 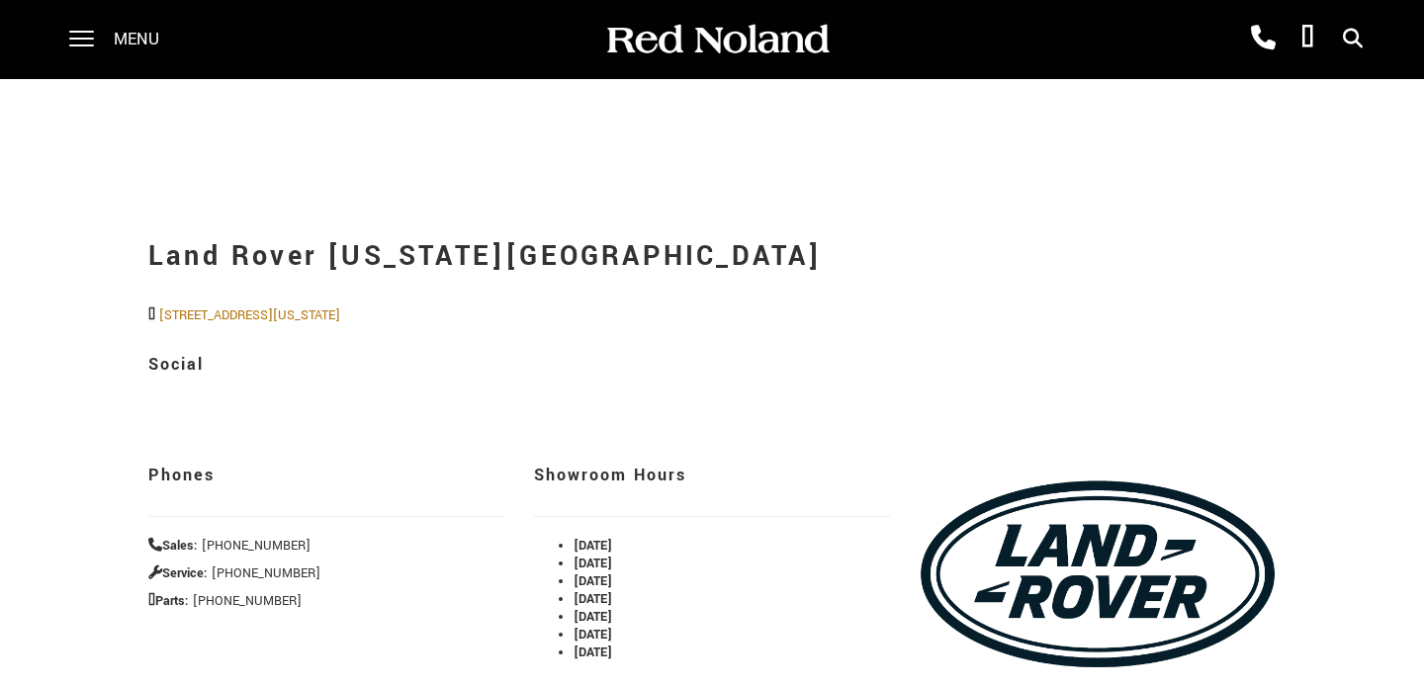 What do you see at coordinates (712, 476) in the screenshot?
I see `h3: Showroom Hours` at bounding box center [712, 476].